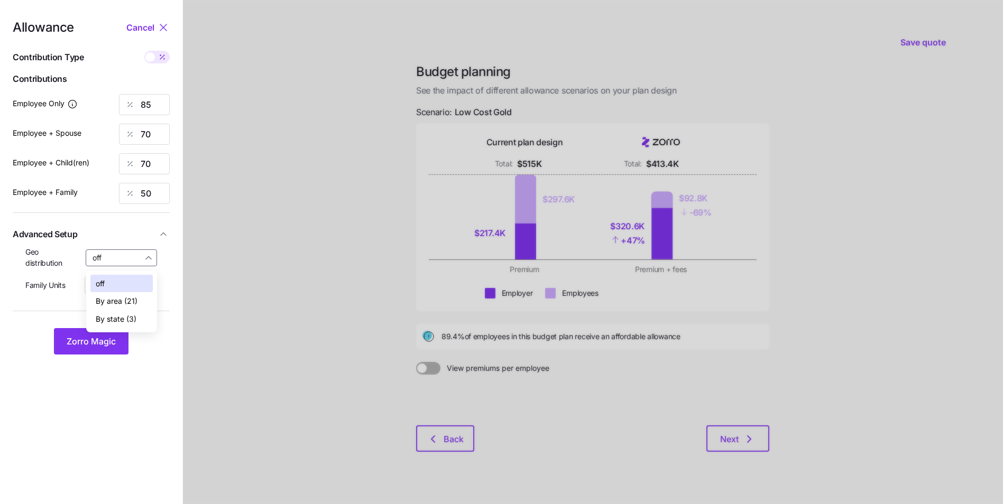 This screenshot has height=504, width=1003. What do you see at coordinates (140, 27) in the screenshot?
I see `span: Cancel` at bounding box center [140, 27].